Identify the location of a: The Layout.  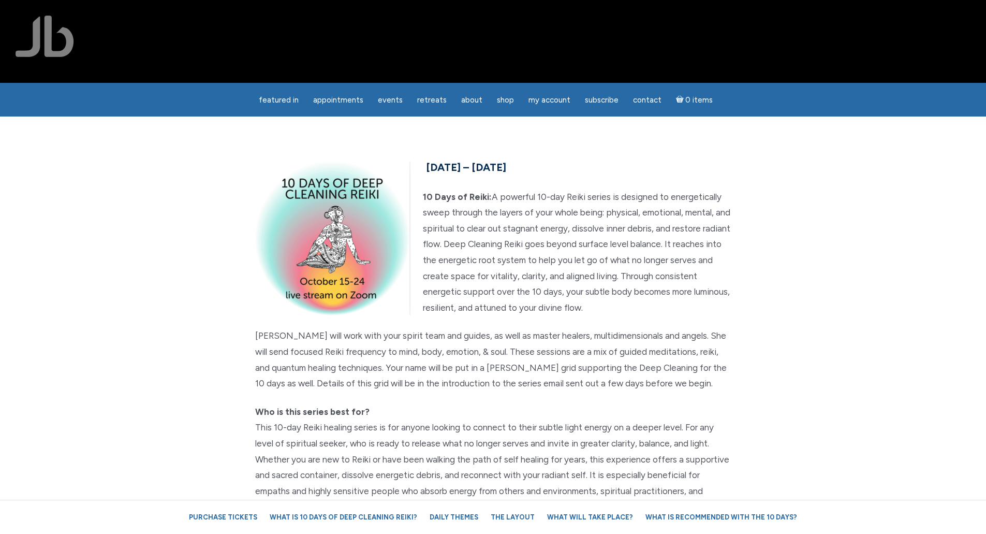
(513, 517).